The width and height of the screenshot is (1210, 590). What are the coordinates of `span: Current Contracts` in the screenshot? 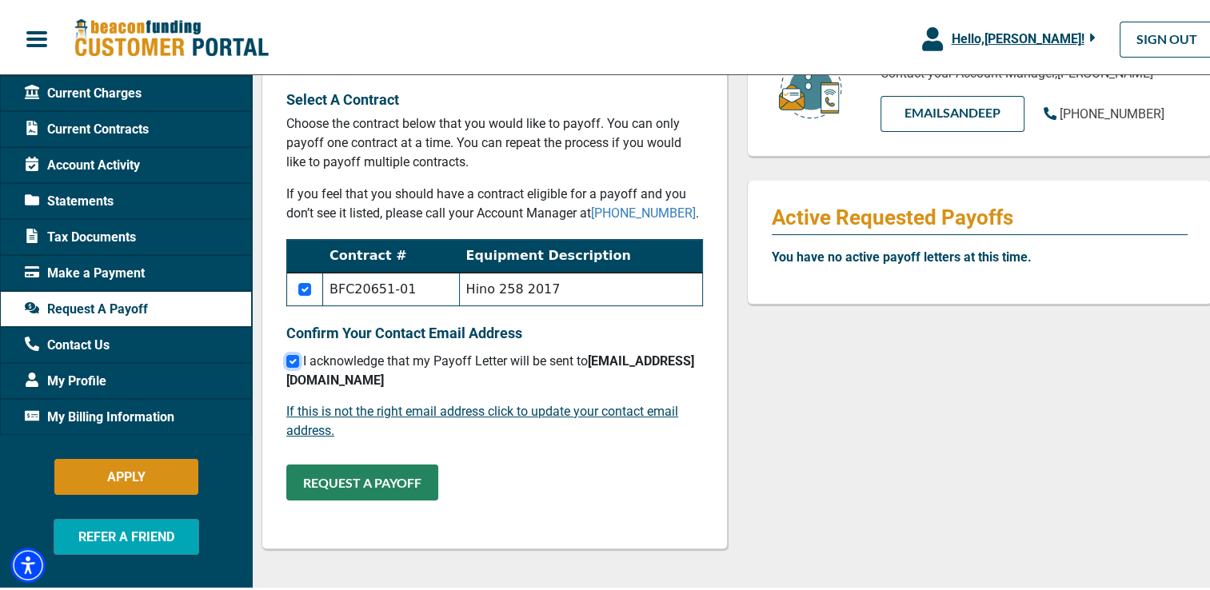 It's located at (86, 126).